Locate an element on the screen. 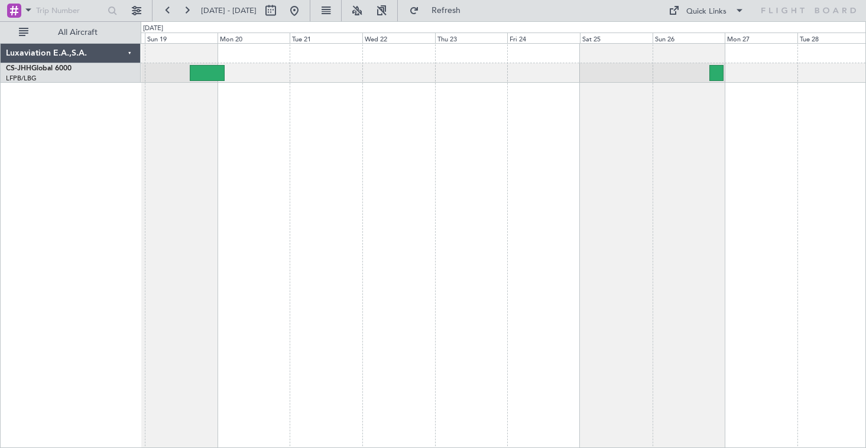  div: Wed 22 is located at coordinates (399, 38).